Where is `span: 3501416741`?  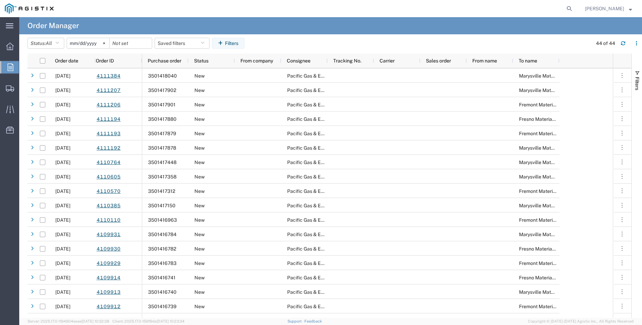
span: 3501416741 is located at coordinates (162, 278).